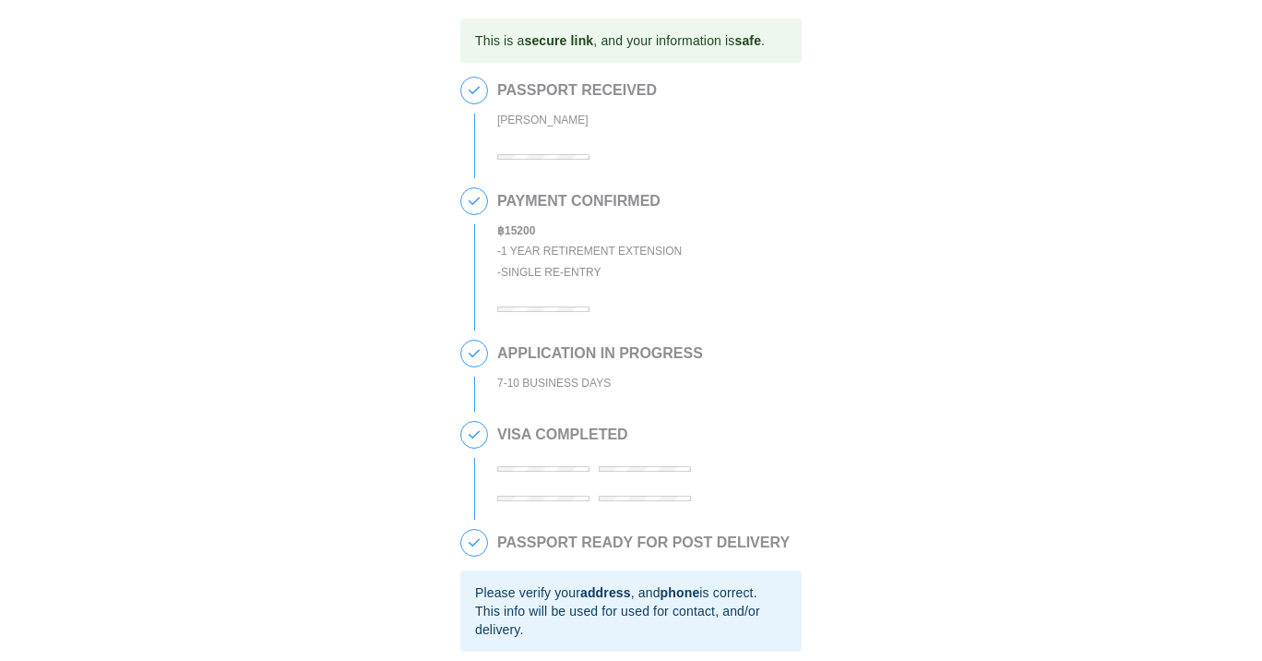 Image resolution: width=1262 pixels, height=661 pixels. What do you see at coordinates (680, 592) in the screenshot?
I see `b: phone` at bounding box center [680, 592].